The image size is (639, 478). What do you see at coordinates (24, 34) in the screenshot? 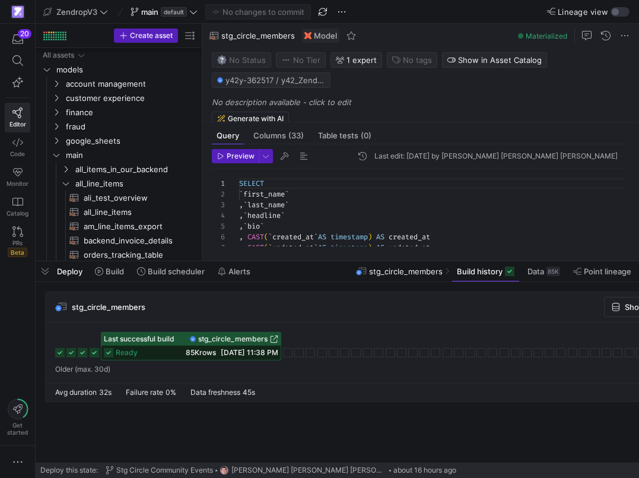
I see `div: 20` at bounding box center [24, 34].